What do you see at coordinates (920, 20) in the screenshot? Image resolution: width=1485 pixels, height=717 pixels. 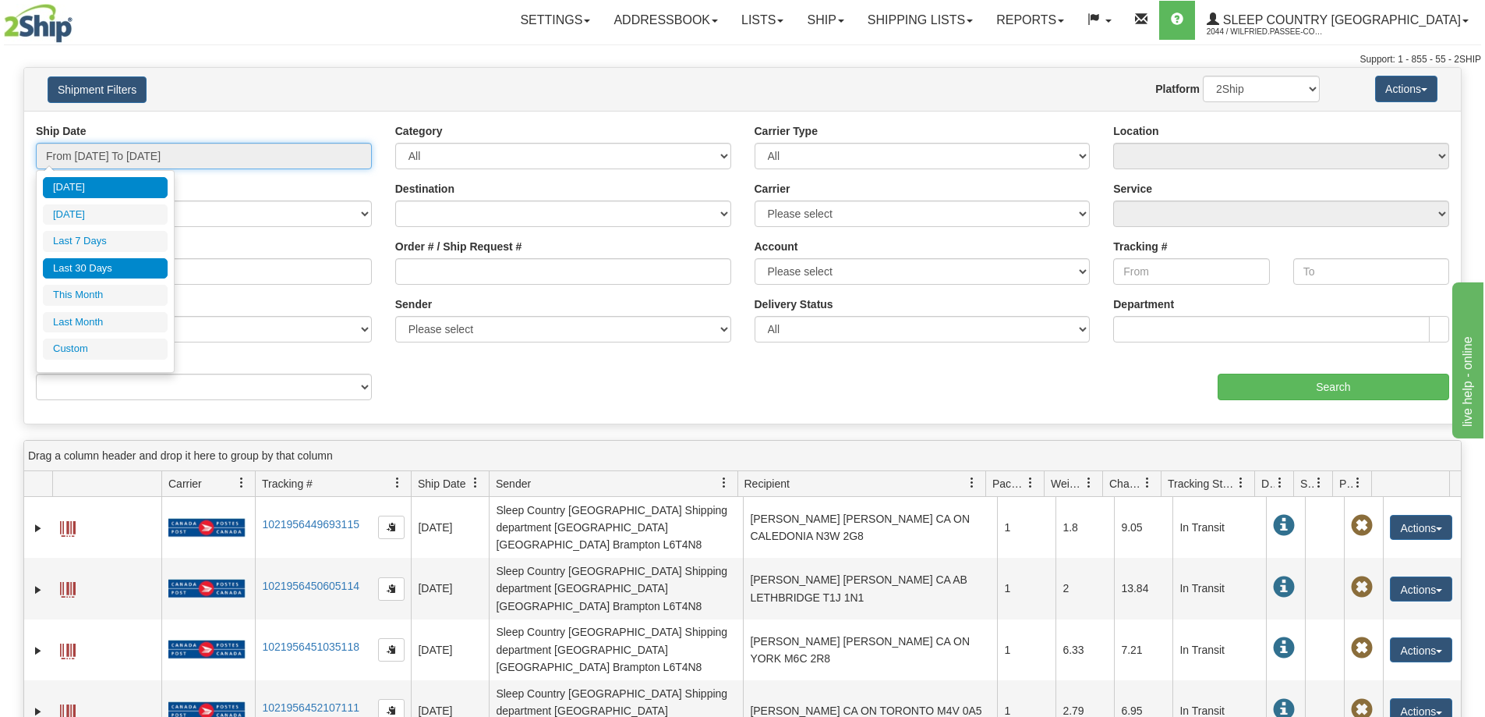 I see `a: Shipping lists` at bounding box center [920, 20].